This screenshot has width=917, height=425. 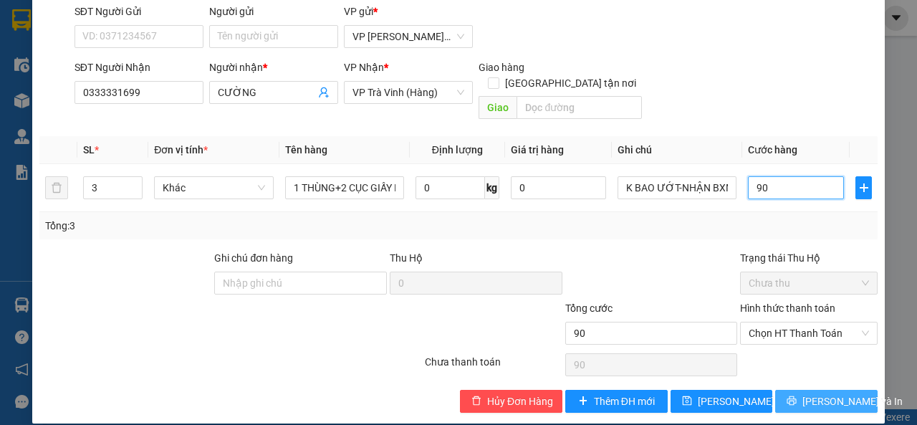 I want to click on div: Chưa thanh toán, so click(x=493, y=366).